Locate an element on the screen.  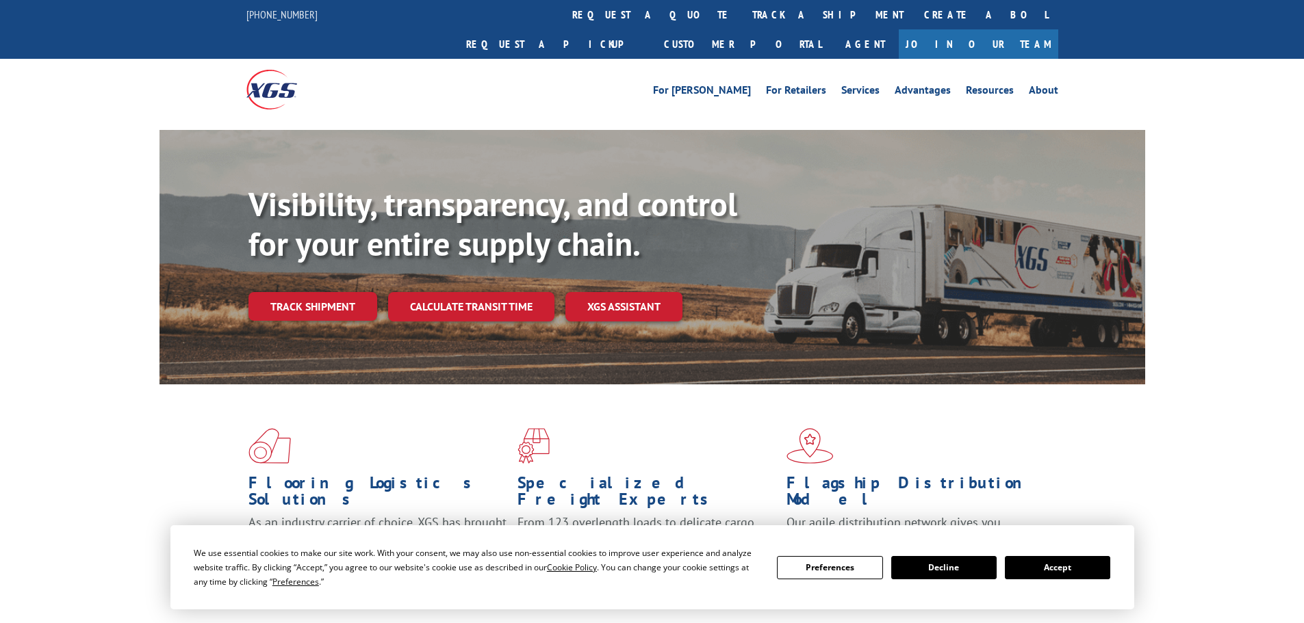
button: Decline is located at coordinates (944, 568).